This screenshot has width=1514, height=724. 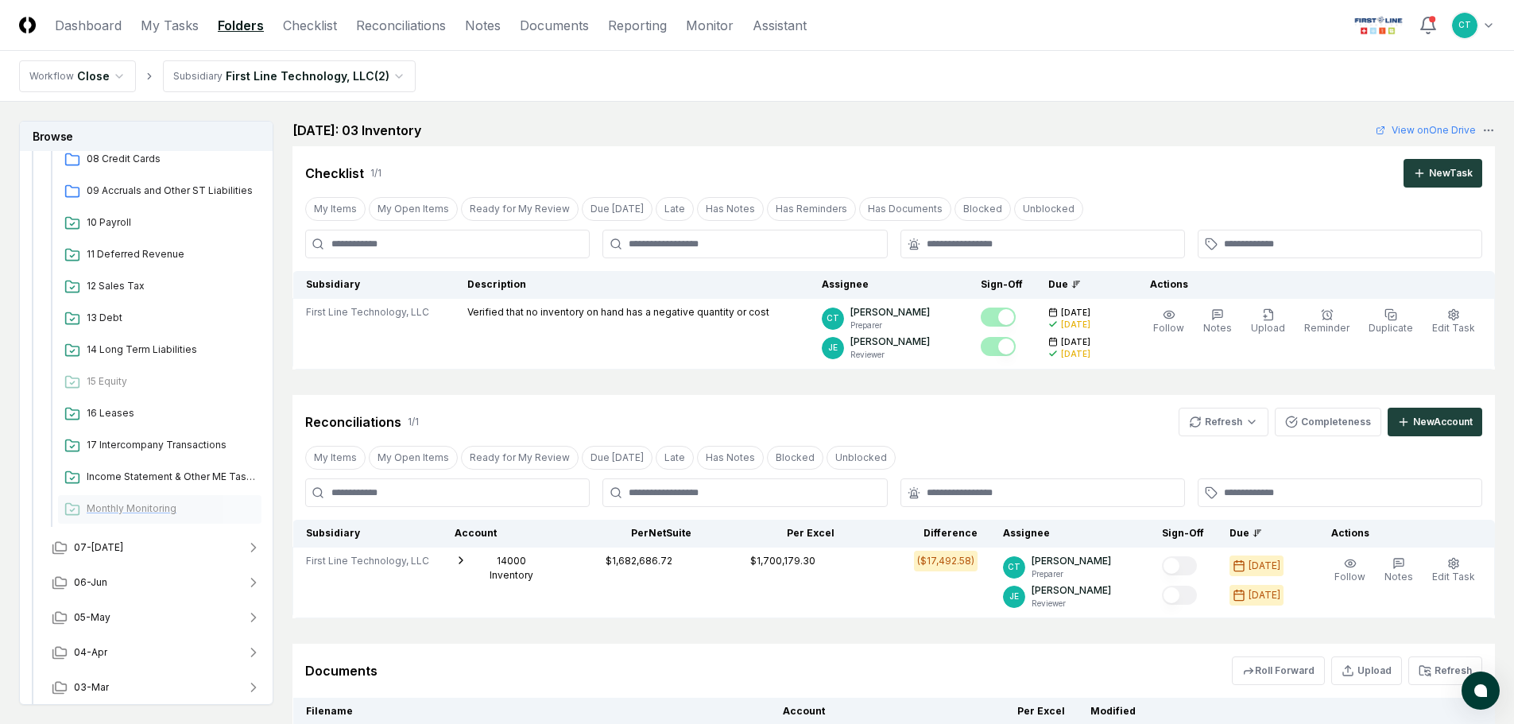 What do you see at coordinates (413, 458) in the screenshot?
I see `button: My Open Items` at bounding box center [413, 458].